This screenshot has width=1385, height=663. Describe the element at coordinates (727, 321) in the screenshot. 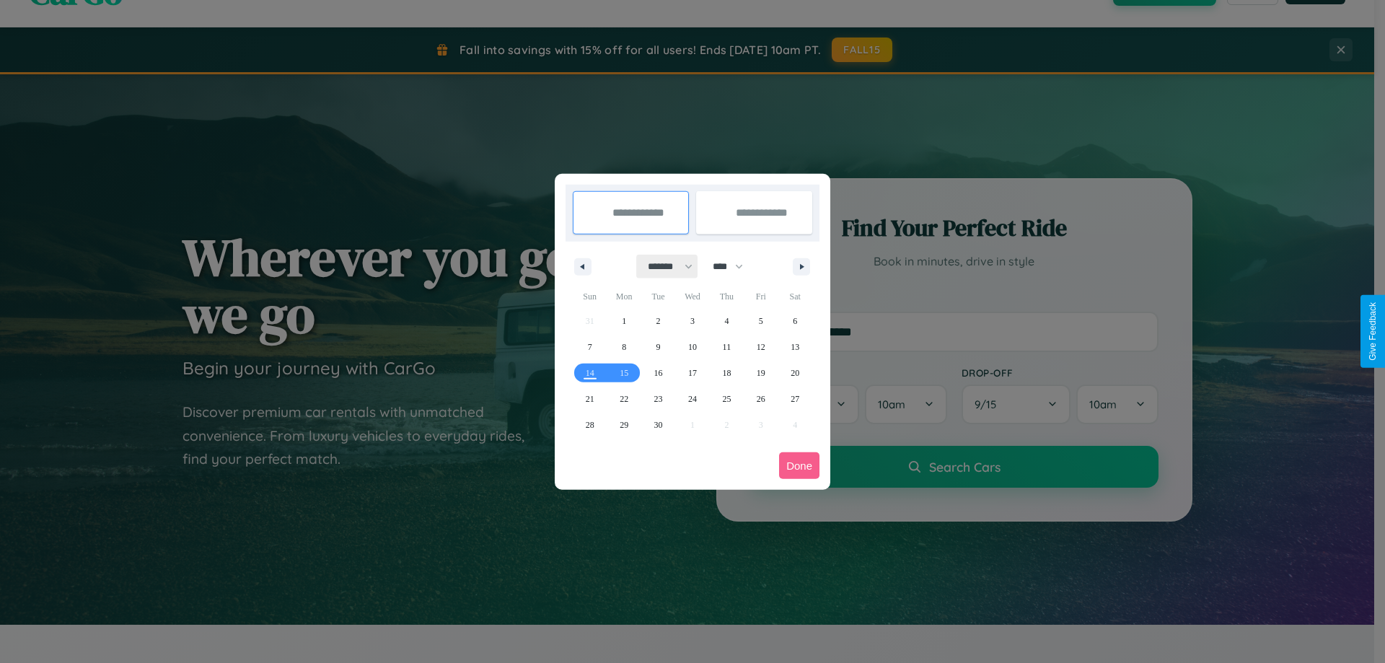

I see `button: 4` at that location.